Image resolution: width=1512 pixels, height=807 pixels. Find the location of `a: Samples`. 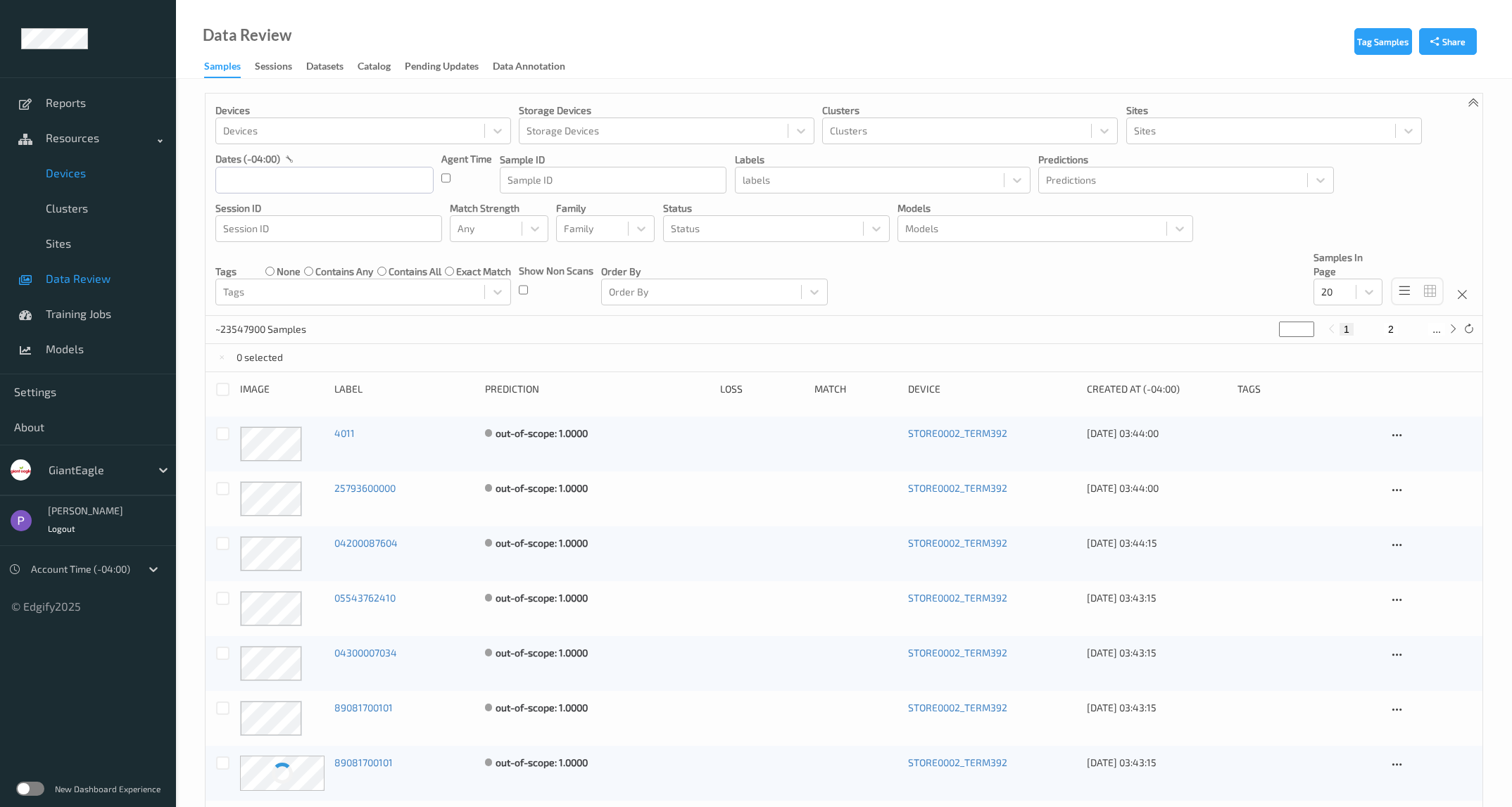

a: Samples is located at coordinates (229, 67).